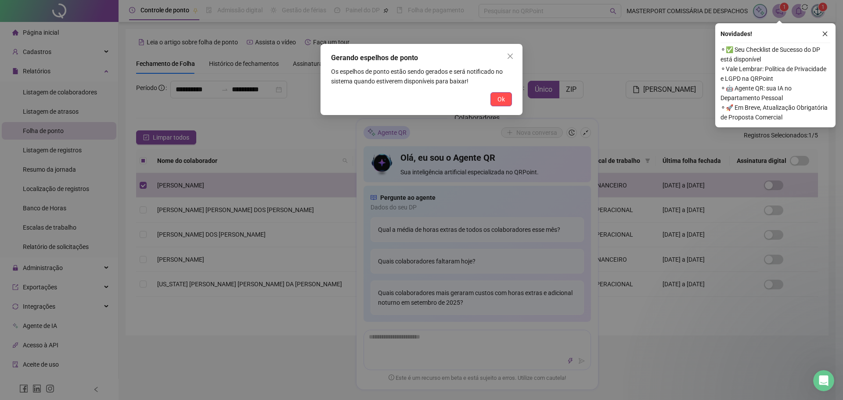  Describe the element at coordinates (736, 34) in the screenshot. I see `span: Novidades !` at that location.